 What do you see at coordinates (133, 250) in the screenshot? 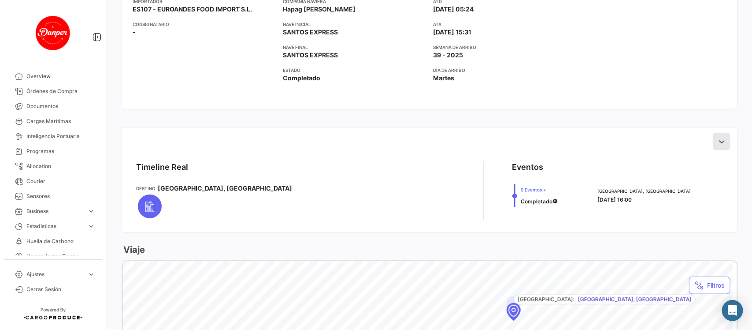
I see `h3: Viaje` at bounding box center [133, 250].